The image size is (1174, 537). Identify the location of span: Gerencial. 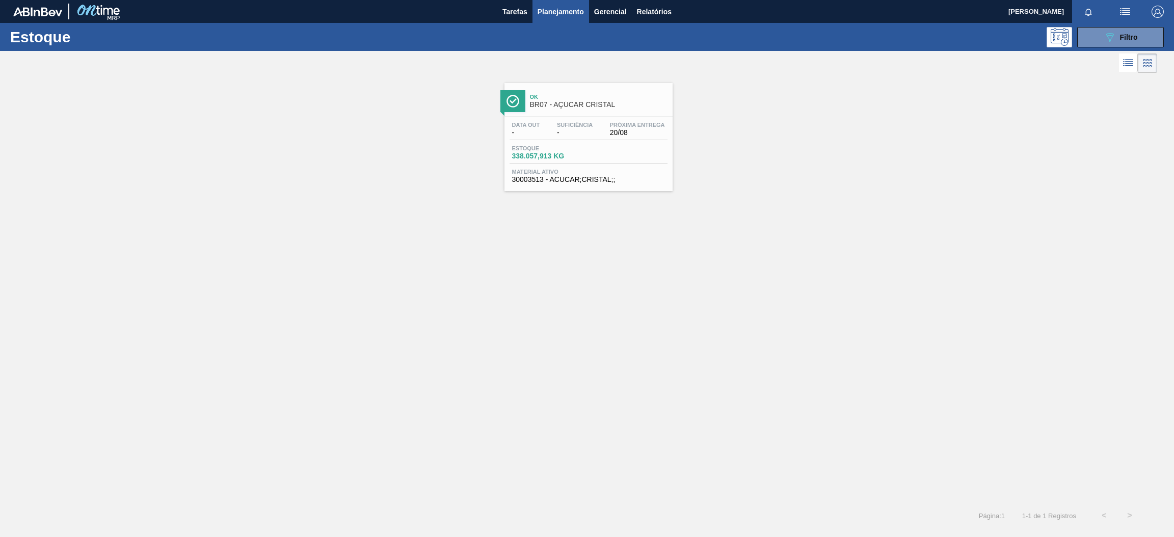
(611, 12).